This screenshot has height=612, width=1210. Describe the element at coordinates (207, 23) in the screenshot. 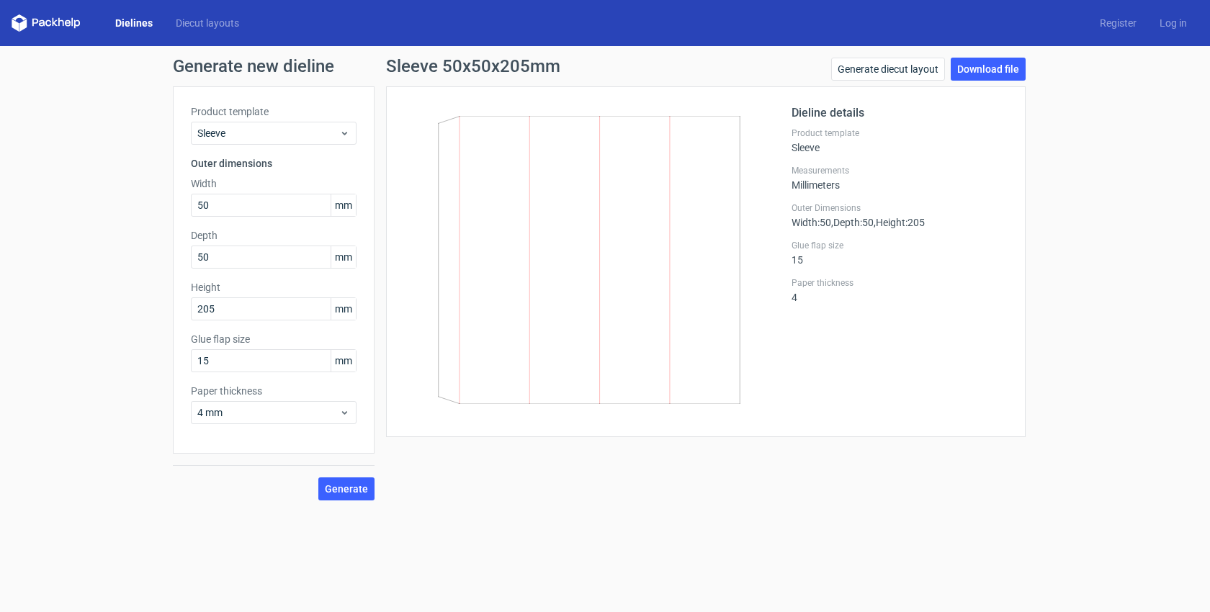

I see `a: Diecut layouts` at that location.